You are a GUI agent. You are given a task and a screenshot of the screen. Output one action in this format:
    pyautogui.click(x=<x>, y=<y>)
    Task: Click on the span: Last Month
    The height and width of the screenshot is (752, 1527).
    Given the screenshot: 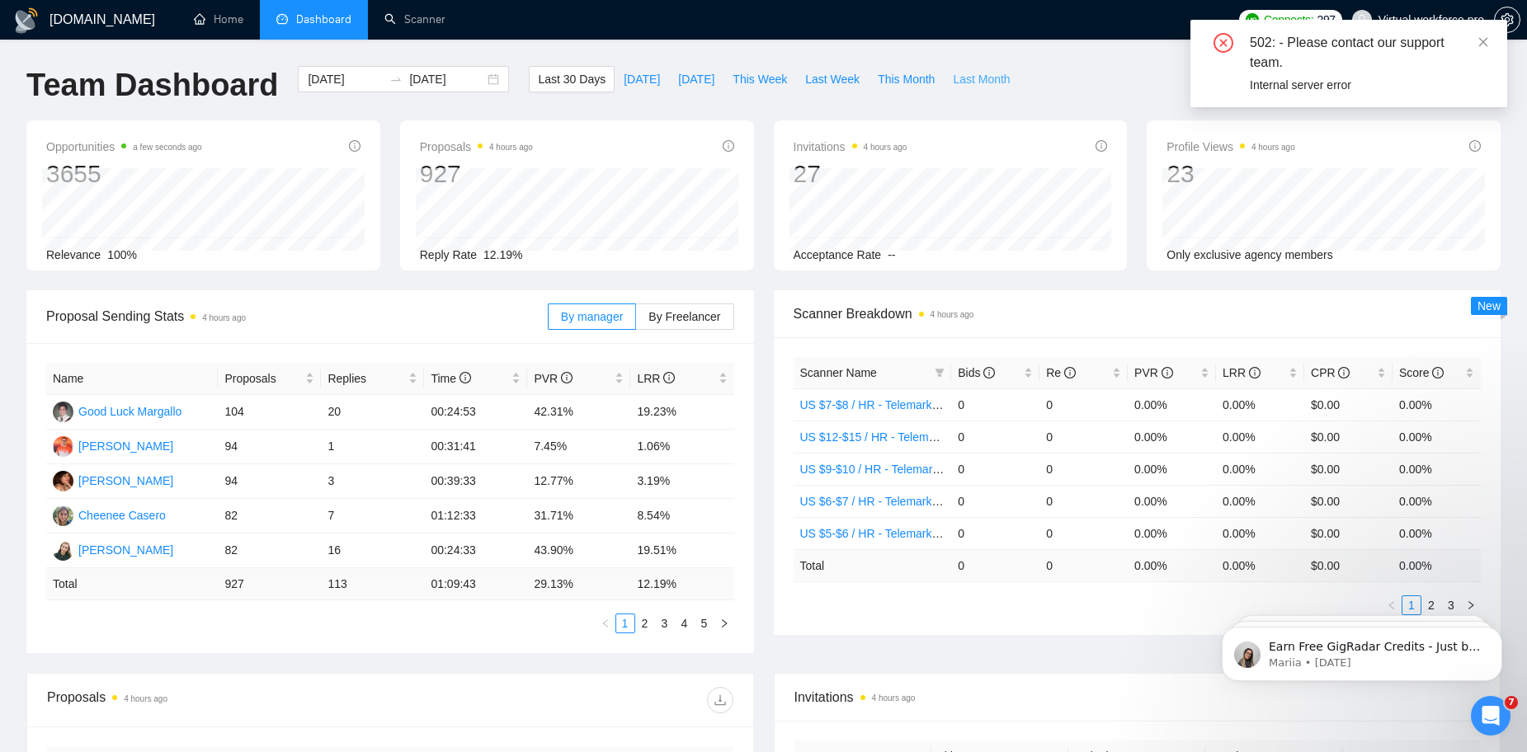 What is the action you would take?
    pyautogui.click(x=981, y=79)
    